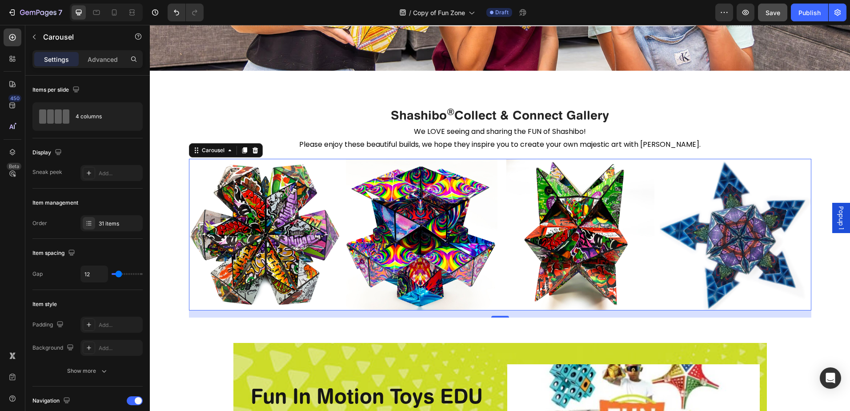 Image resolution: width=850 pixels, height=411 pixels. I want to click on div: Undo/Redo, so click(185, 12).